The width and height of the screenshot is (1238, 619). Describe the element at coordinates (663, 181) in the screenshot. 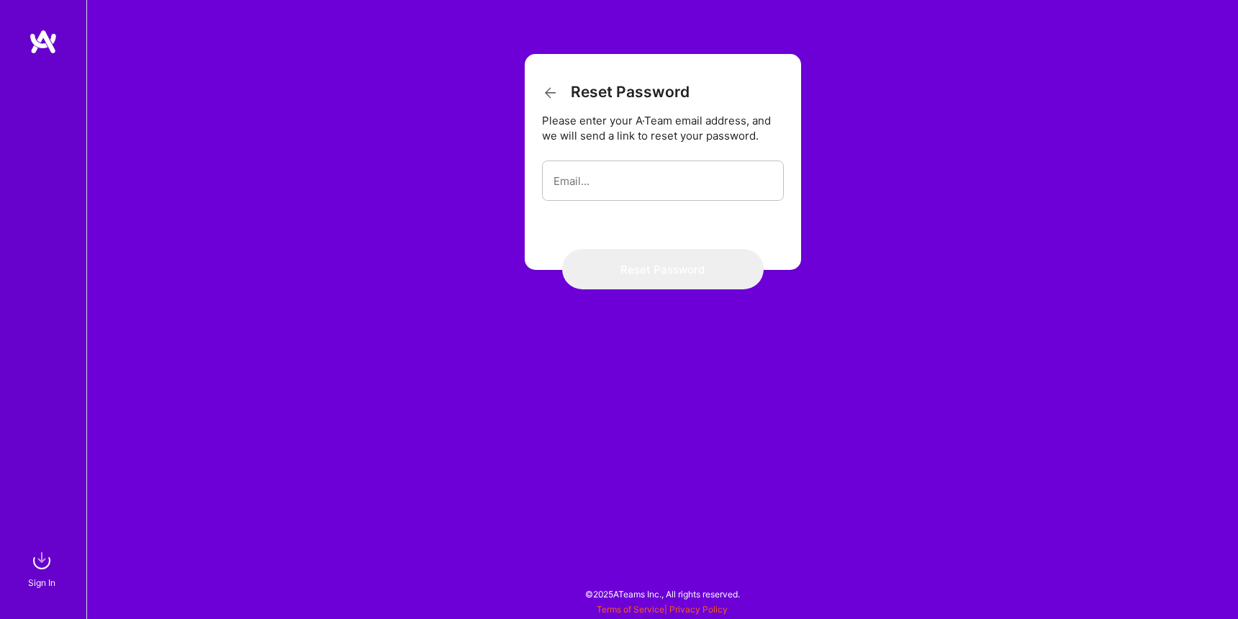

I see `input: Email...` at that location.